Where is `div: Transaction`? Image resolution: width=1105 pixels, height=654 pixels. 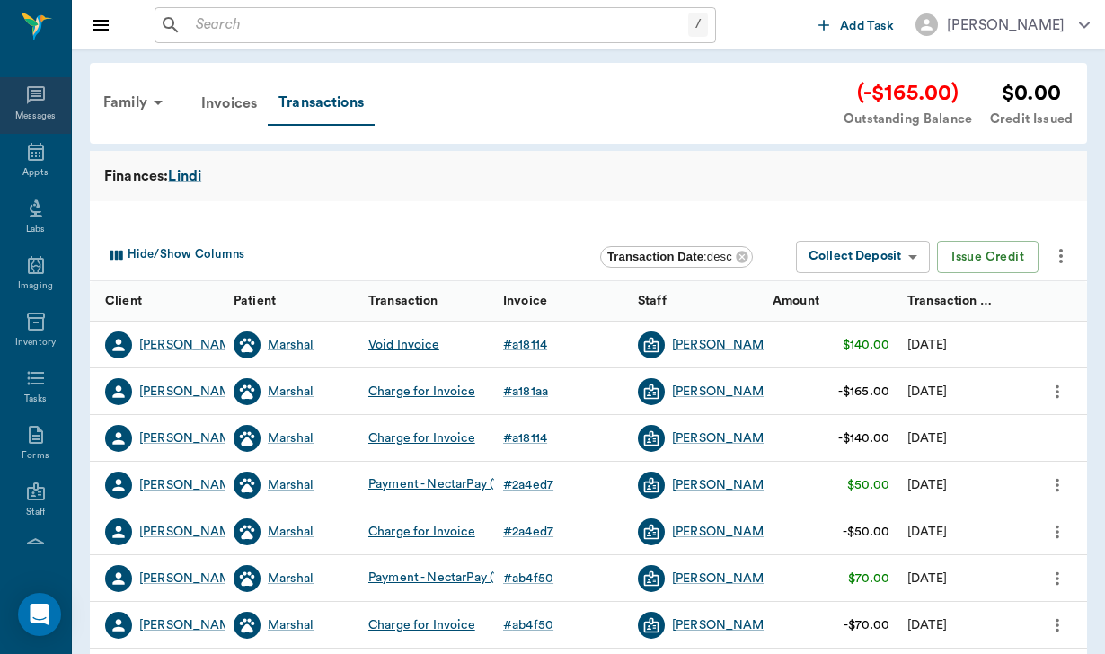
div: Transaction is located at coordinates (403, 301).